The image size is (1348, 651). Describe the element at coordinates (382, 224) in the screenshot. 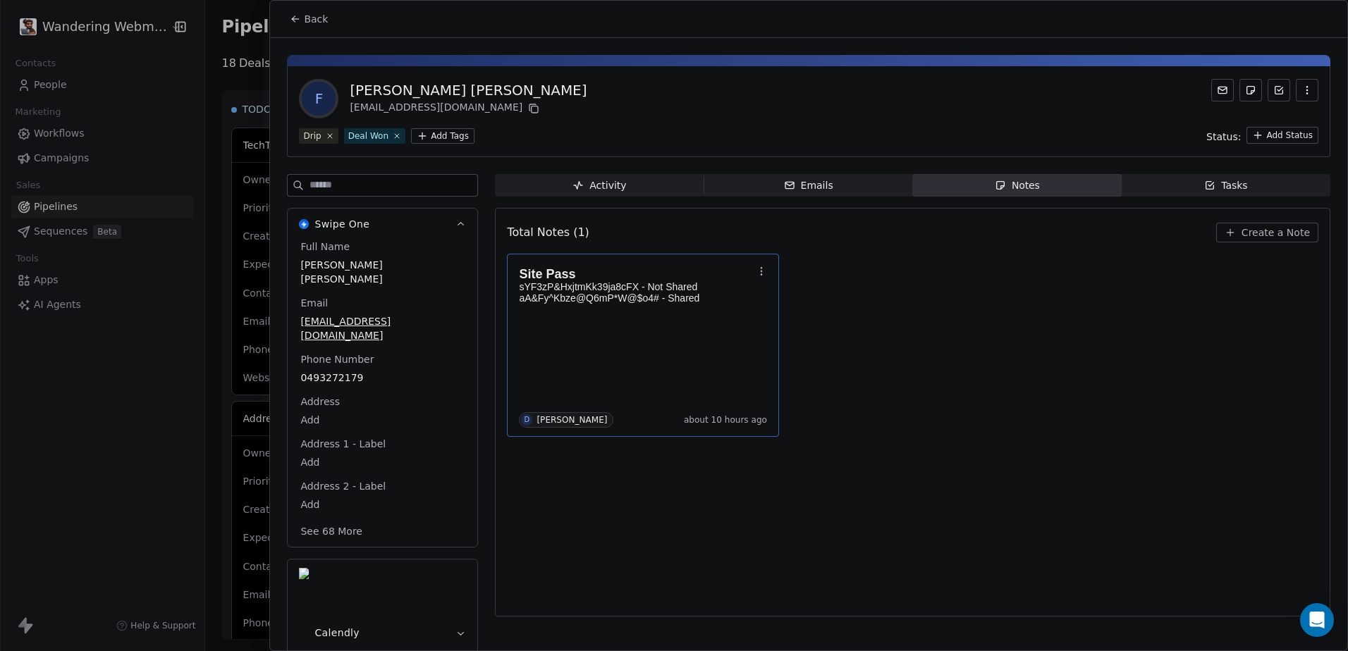

I see `button: Swipe OneSwipe One` at that location.